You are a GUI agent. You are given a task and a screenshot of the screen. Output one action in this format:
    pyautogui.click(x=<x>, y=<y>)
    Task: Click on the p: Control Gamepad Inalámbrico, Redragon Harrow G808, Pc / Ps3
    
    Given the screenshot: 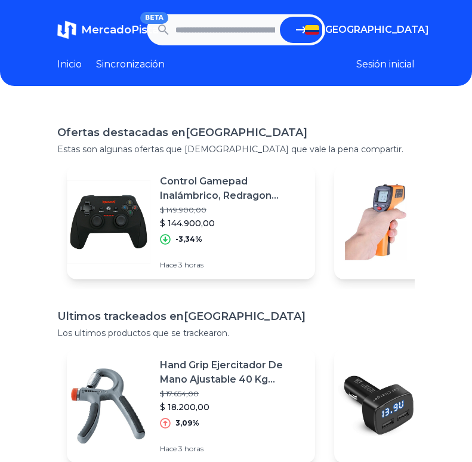 What is the action you would take?
    pyautogui.click(x=233, y=189)
    